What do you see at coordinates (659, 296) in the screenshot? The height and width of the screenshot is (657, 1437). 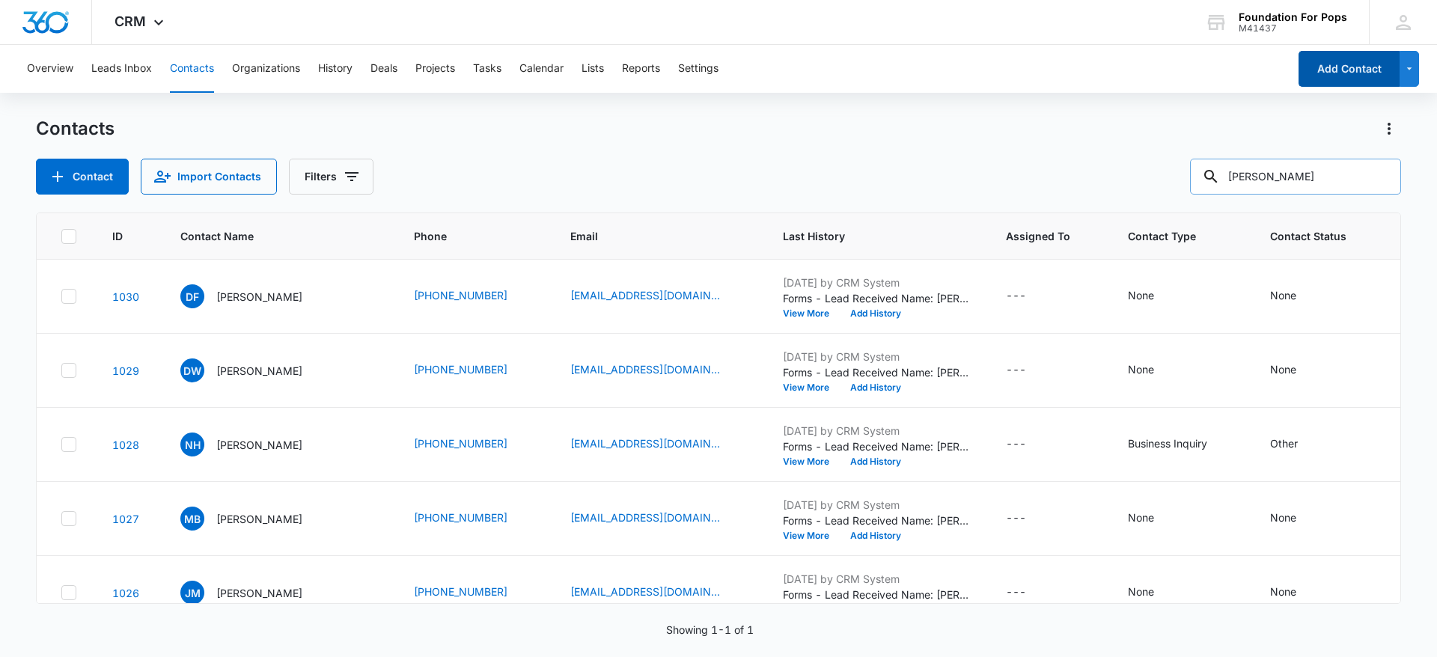 I see `div: Email - mrdfor@gmail.com - Select to Edit Field` at bounding box center [659, 296].